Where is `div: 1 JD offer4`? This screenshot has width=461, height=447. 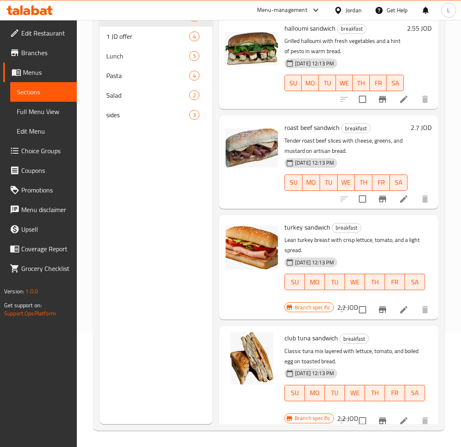 div: 1 JD offer4 is located at coordinates (156, 36).